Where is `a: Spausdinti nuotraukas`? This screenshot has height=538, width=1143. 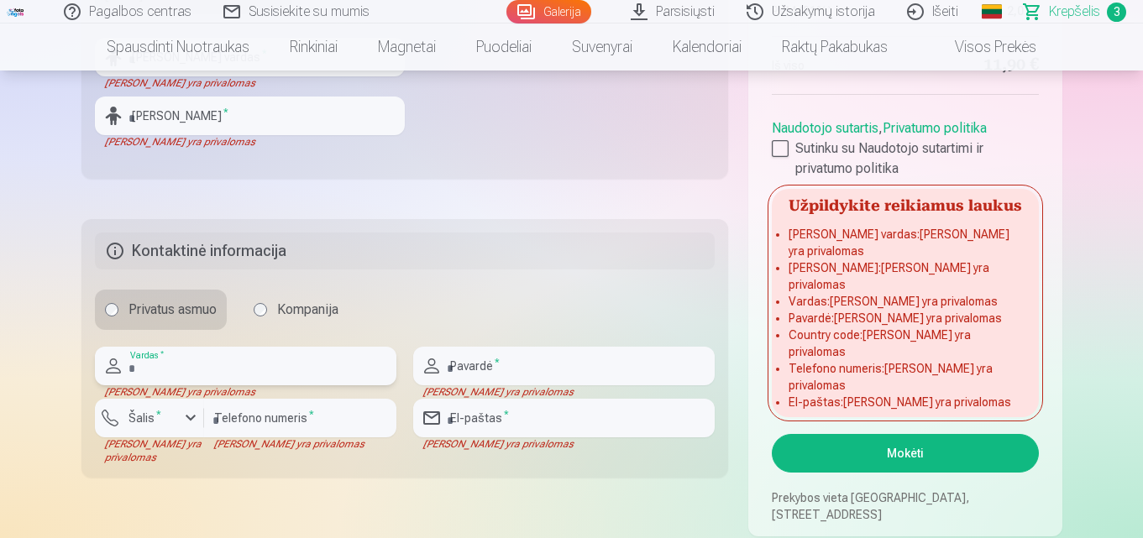
a: Spausdinti nuotraukas is located at coordinates (178, 47).